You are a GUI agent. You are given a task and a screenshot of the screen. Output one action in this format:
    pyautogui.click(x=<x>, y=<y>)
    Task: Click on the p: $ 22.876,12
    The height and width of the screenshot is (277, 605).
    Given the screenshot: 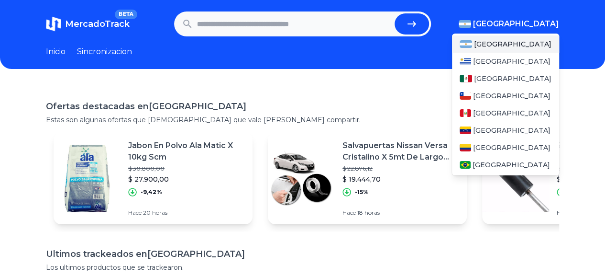 What is the action you would take?
    pyautogui.click(x=401, y=168)
    